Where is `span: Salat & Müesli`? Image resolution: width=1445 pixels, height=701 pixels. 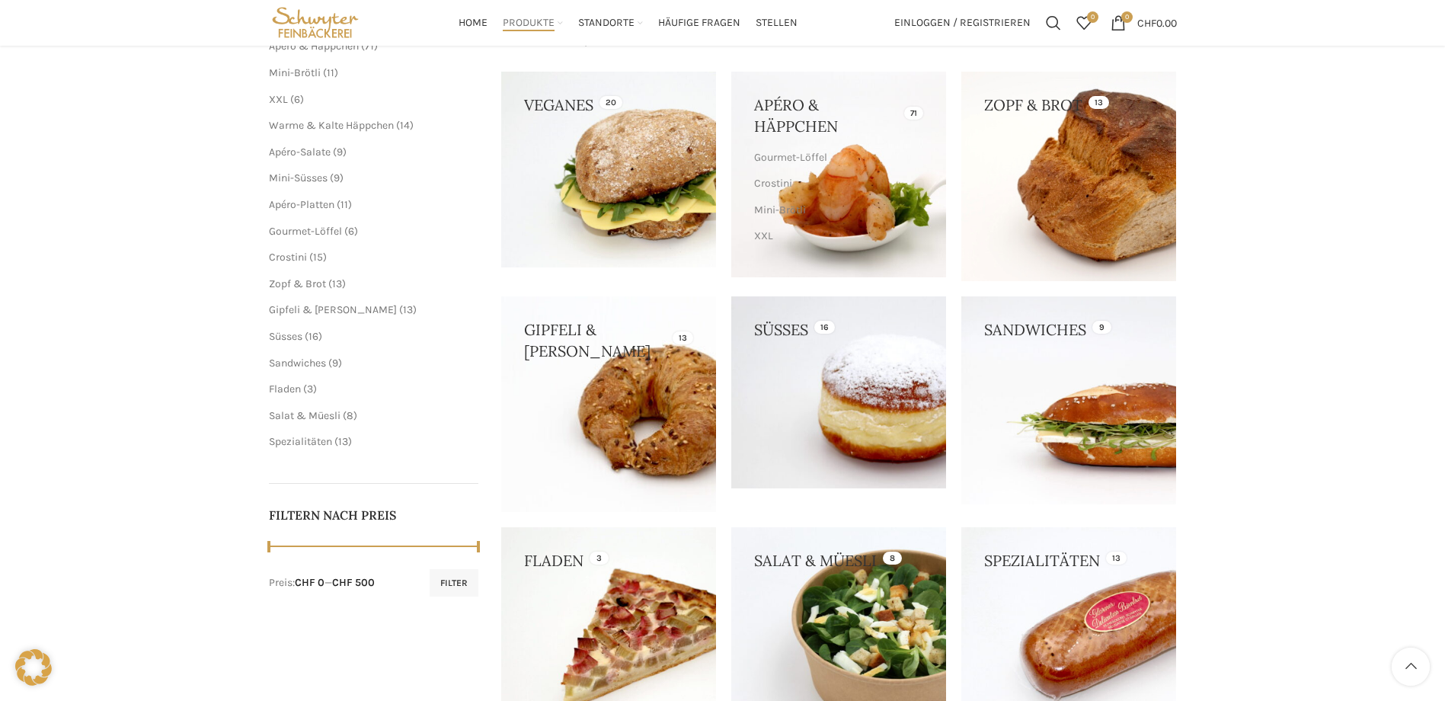 span: Salat & Müesli is located at coordinates (305, 415).